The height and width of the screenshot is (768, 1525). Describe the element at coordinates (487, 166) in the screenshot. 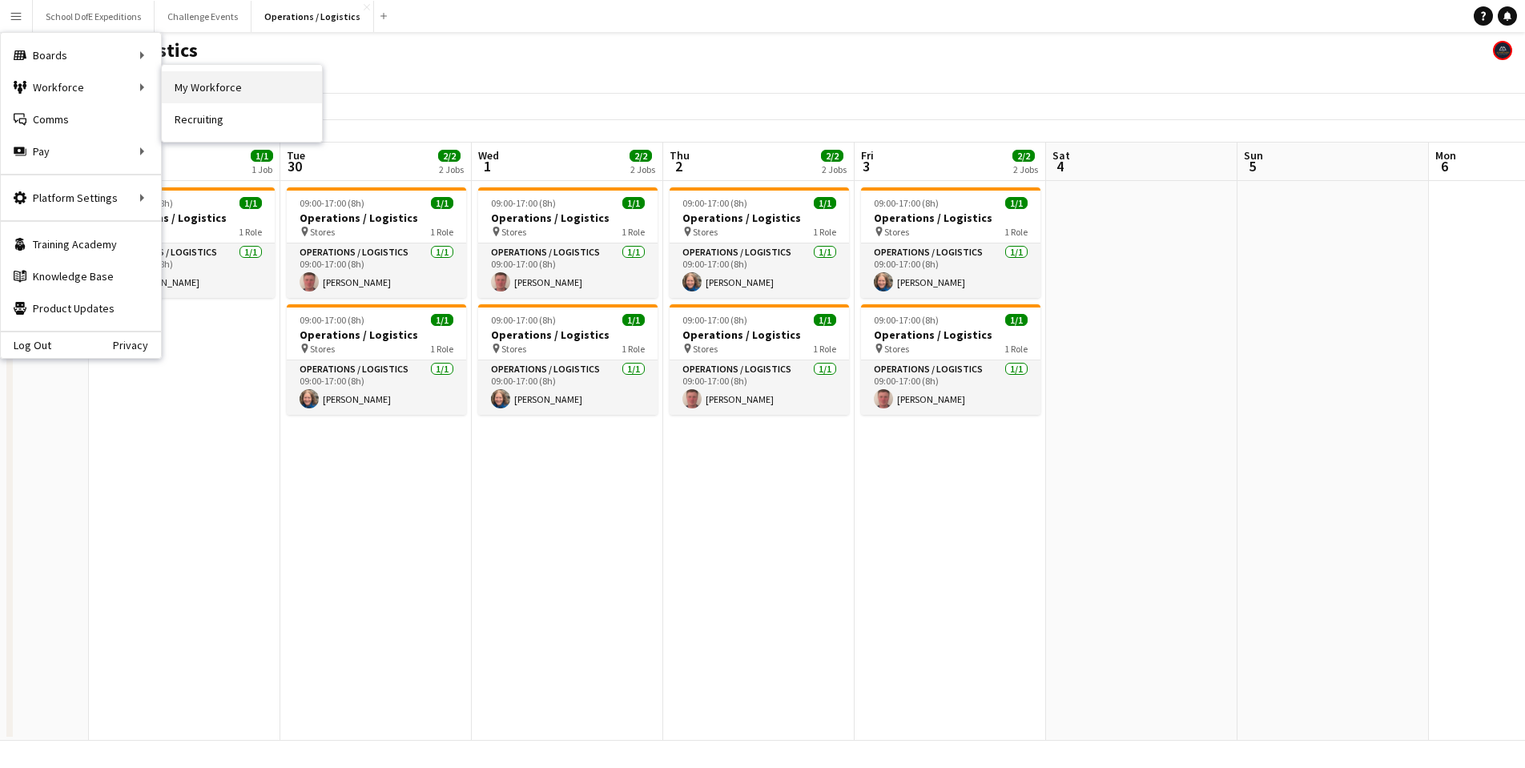

I see `span: 1` at that location.